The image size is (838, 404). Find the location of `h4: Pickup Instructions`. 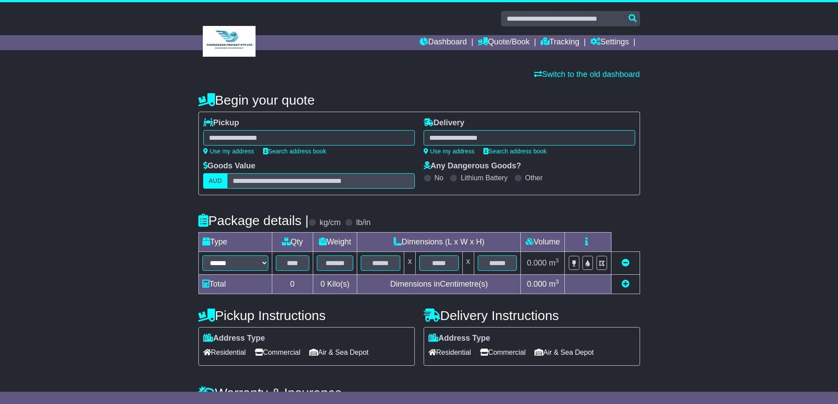

h4: Pickup Instructions is located at coordinates (306, 315).